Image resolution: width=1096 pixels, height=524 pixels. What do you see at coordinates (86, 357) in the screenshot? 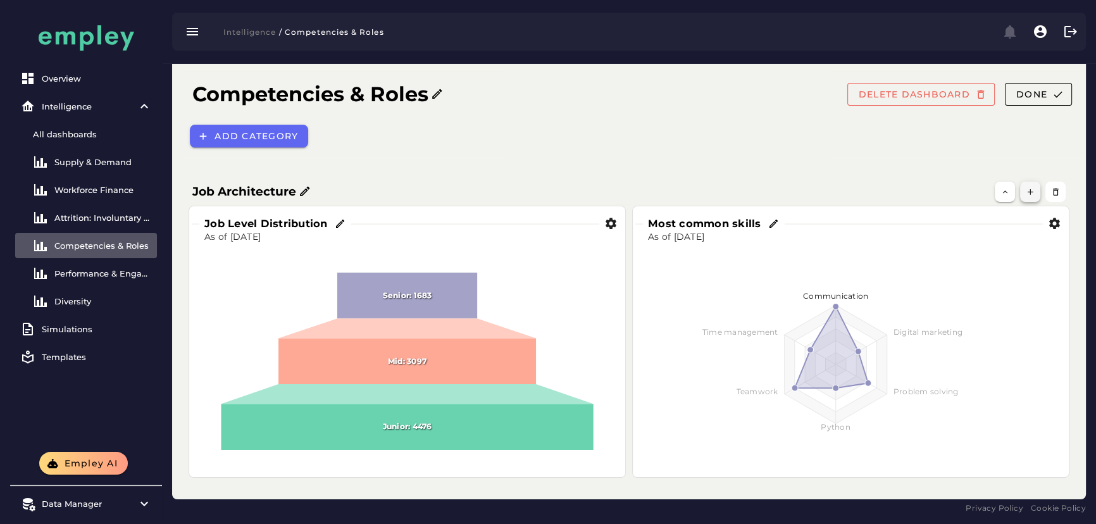
I see `a: Templates` at bounding box center [86, 357].